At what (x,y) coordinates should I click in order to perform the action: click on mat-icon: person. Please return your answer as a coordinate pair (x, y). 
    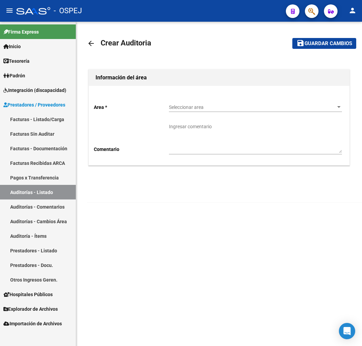
    Looking at the image, I should click on (352, 11).